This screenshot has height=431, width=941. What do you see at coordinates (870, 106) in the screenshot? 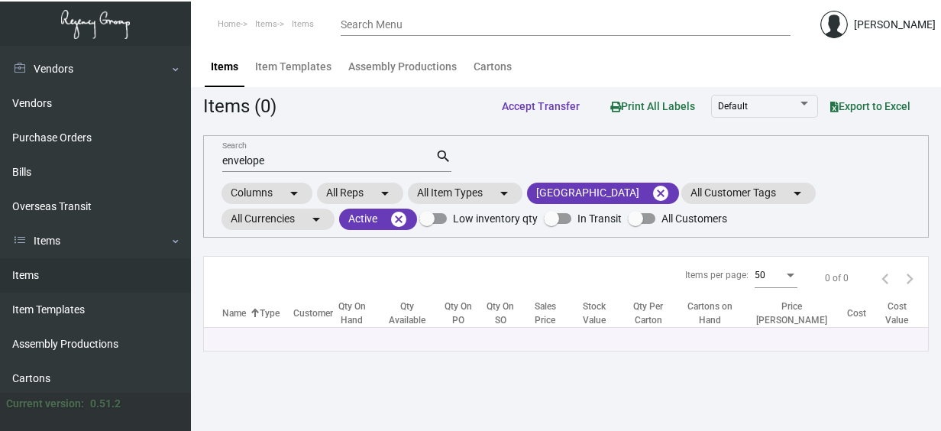
I see `span: Export to Excel` at bounding box center [870, 106].